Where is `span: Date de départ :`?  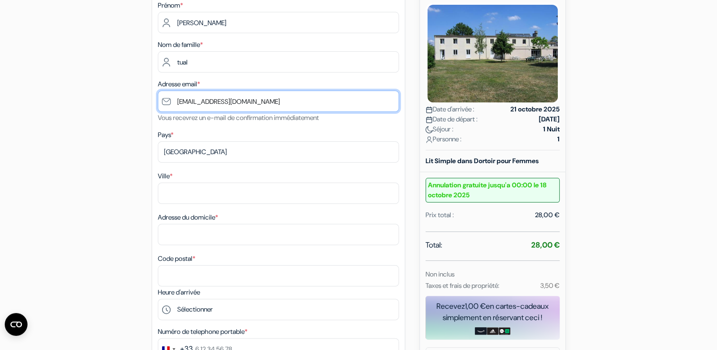
span: Date de départ : is located at coordinates (452, 119).